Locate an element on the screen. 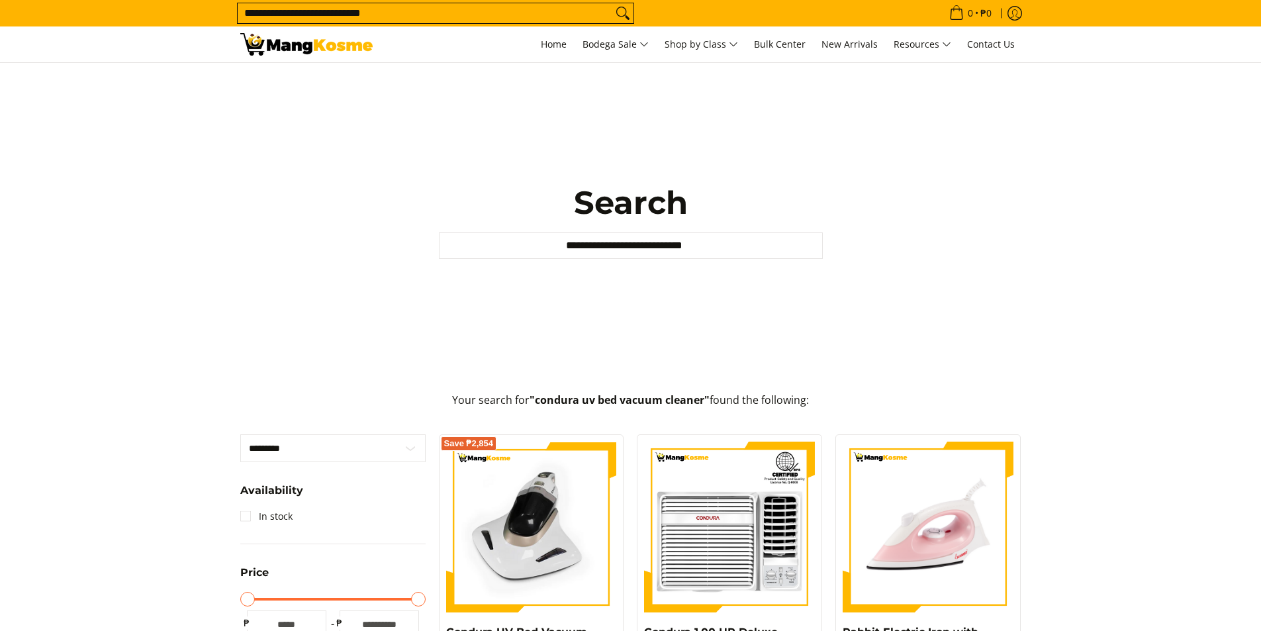 The width and height of the screenshot is (1261, 631). span: Save ₱2,854 is located at coordinates (469, 443).